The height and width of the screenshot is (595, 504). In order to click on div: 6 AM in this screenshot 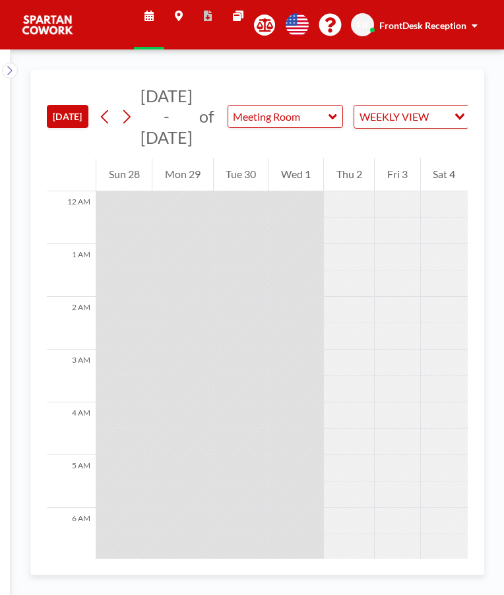, I will do `click(71, 534)`.